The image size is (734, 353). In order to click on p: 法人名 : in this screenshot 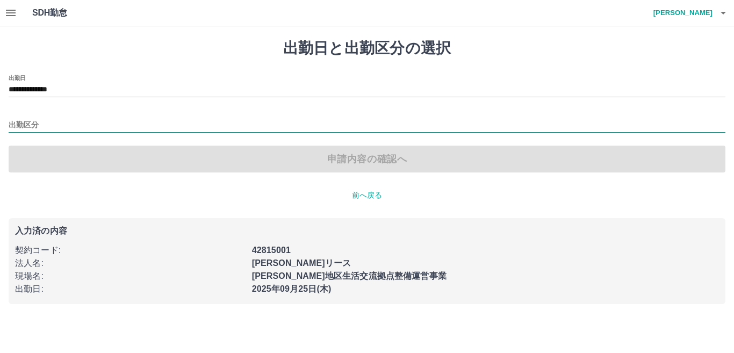, I will do `click(130, 263)`.